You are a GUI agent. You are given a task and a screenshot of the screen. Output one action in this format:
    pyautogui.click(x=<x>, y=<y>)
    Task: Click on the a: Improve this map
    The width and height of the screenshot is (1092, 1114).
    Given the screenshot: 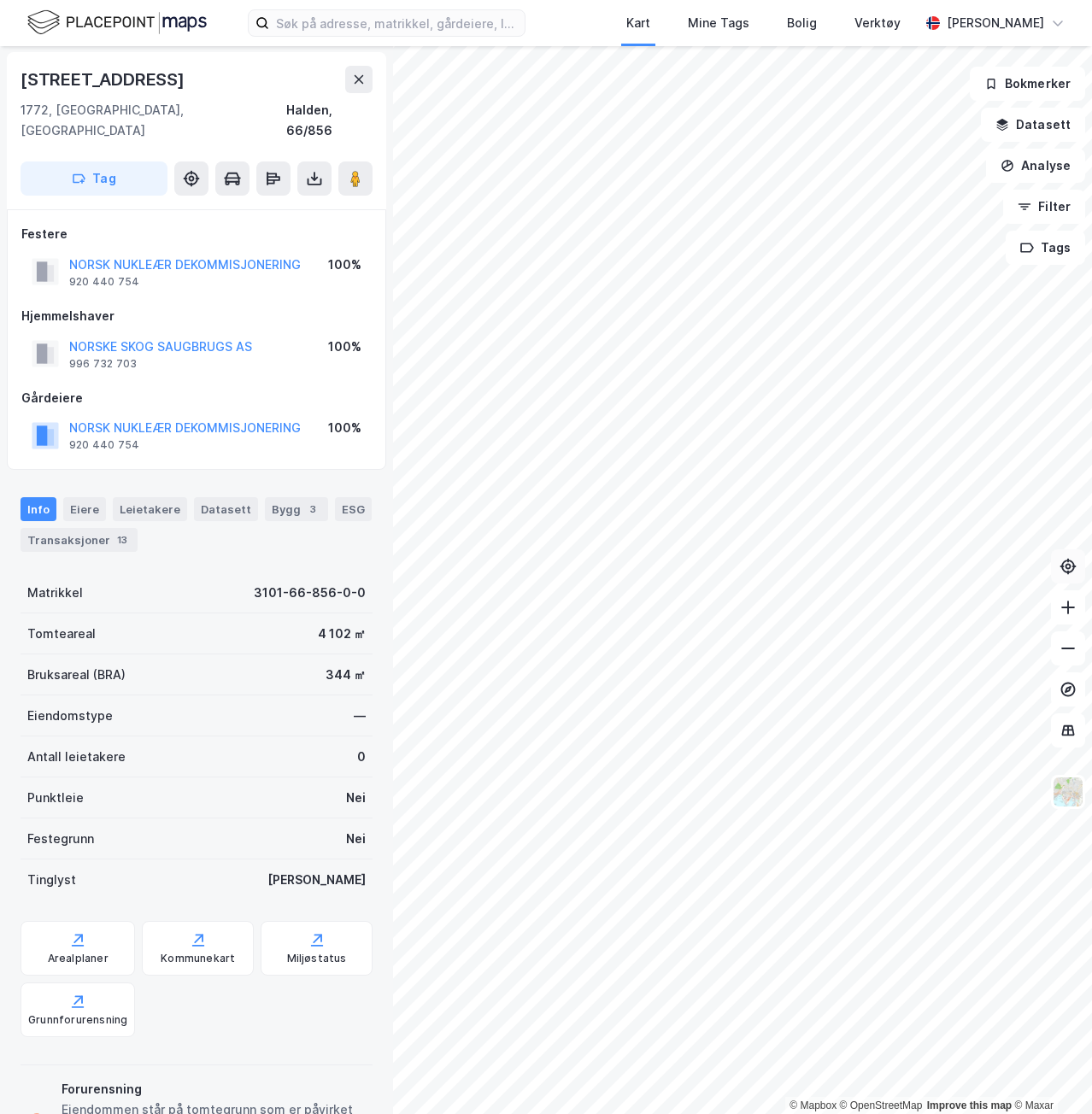 What is the action you would take?
    pyautogui.click(x=969, y=1106)
    